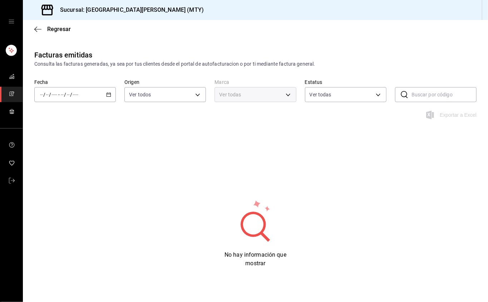 The width and height of the screenshot is (488, 302). What do you see at coordinates (53, 29) in the screenshot?
I see `button: Regresar` at bounding box center [53, 29].